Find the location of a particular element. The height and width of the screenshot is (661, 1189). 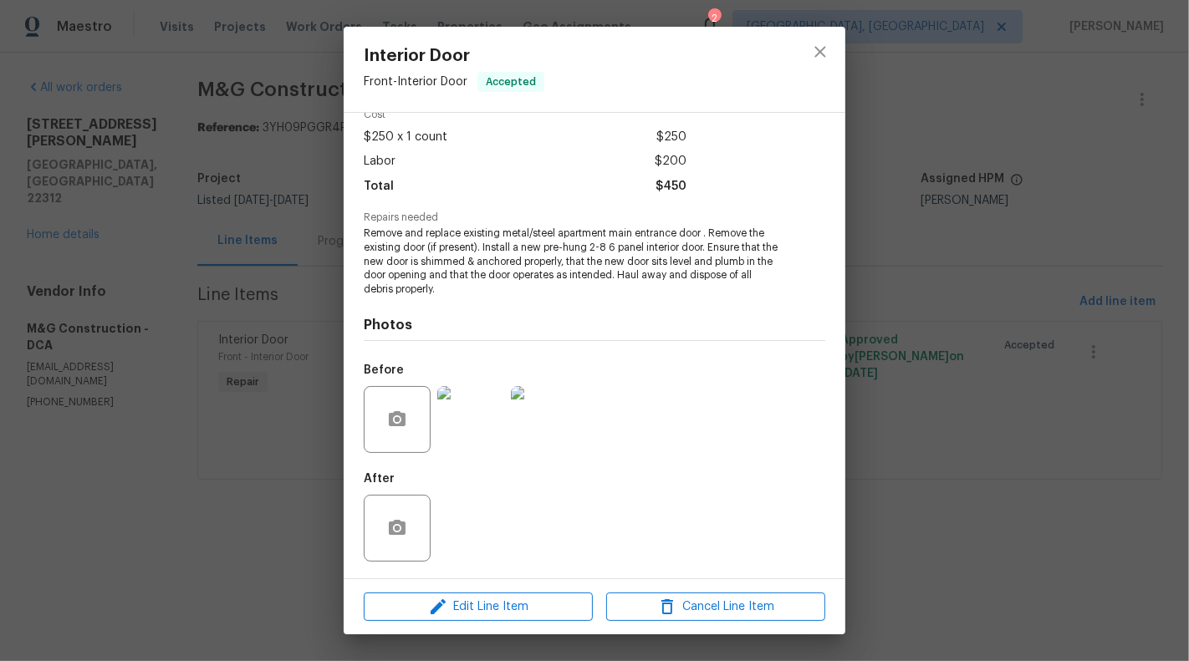

span: Accepted is located at coordinates (511, 82).